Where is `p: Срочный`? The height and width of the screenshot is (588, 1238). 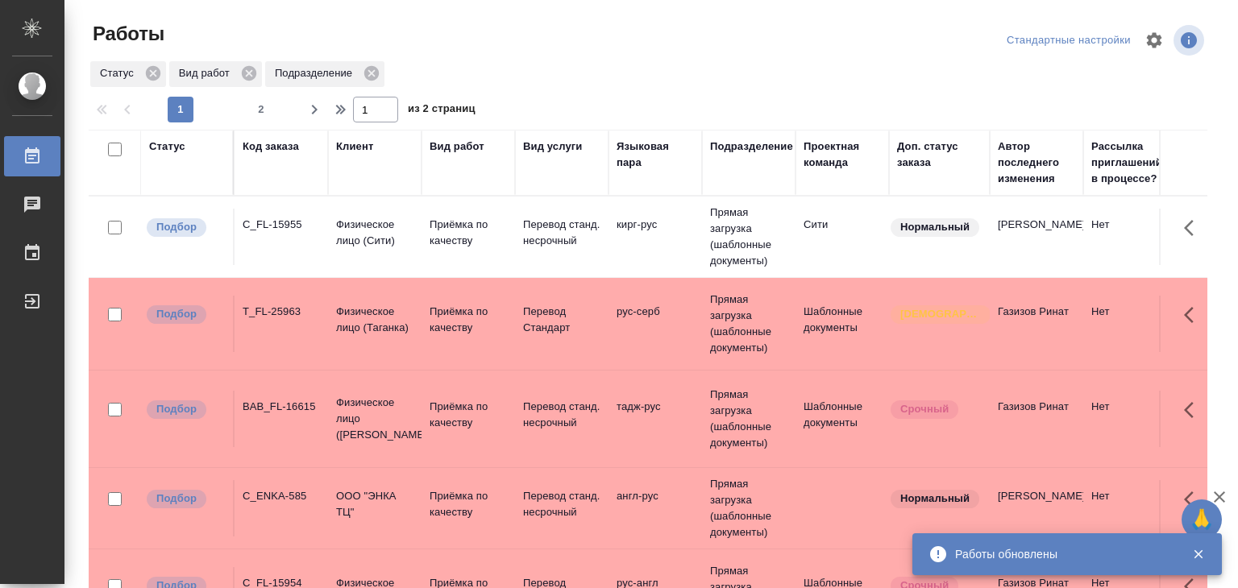
p: Срочный is located at coordinates (924, 409).